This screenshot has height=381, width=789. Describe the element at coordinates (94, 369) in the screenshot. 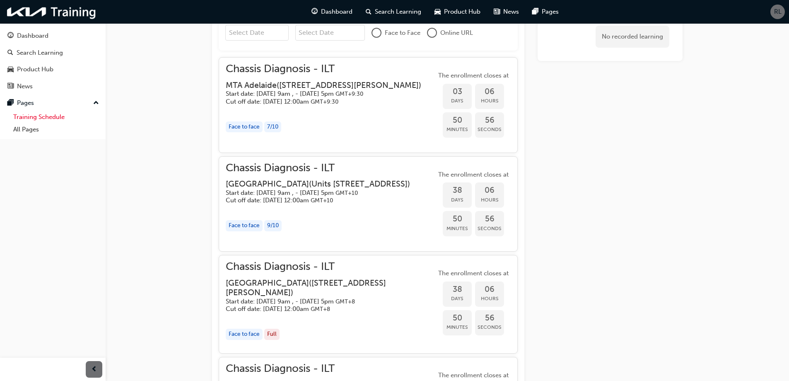

I see `span: prev-icon` at that location.